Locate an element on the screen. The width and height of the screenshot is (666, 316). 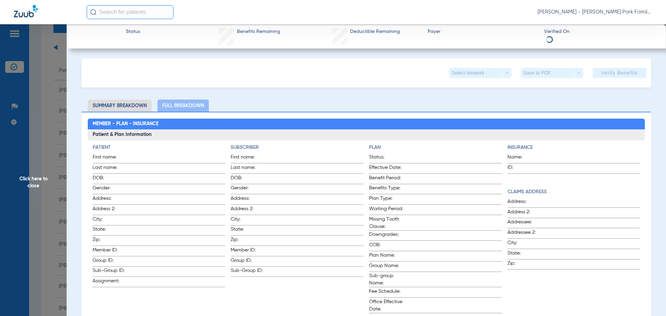
span: Payer is located at coordinates (483, 32).